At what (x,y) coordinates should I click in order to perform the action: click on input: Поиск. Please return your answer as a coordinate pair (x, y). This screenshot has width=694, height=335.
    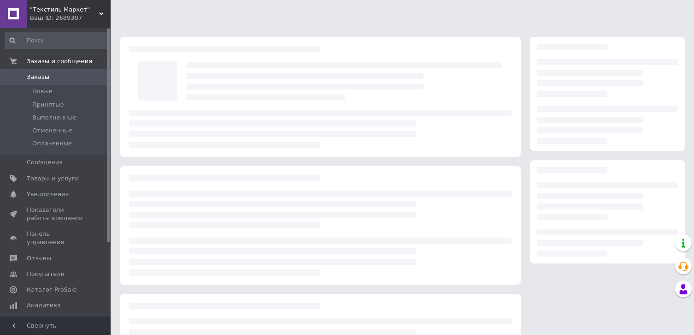
    Looking at the image, I should click on (57, 41).